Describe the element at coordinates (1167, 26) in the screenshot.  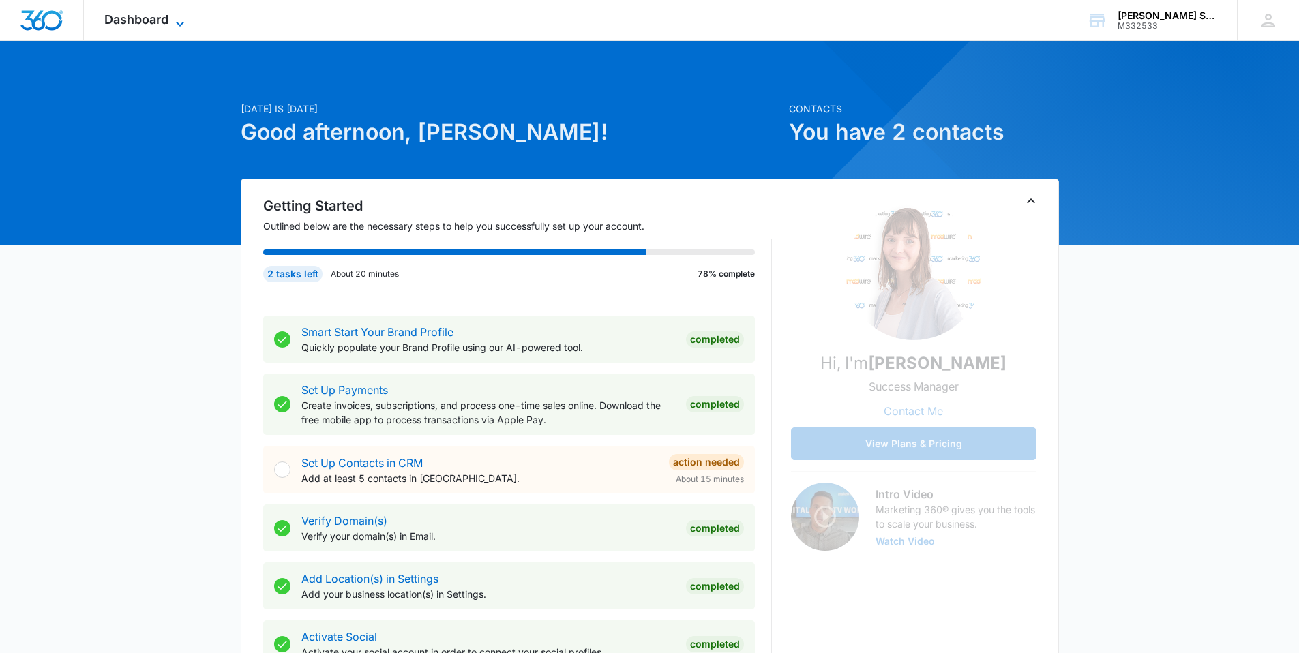
I see `div: account id` at that location.